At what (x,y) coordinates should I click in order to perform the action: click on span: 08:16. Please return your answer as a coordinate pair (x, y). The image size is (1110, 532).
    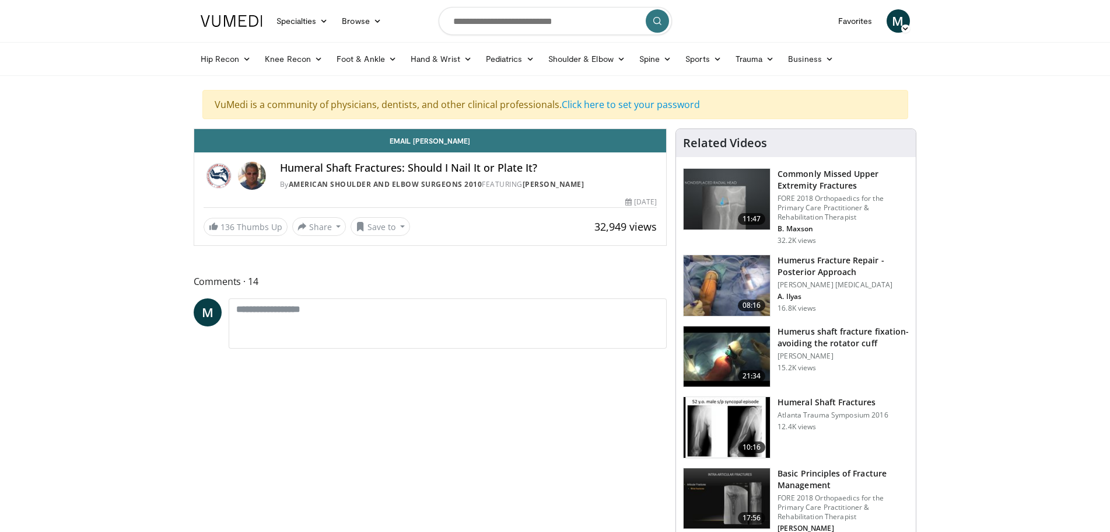
    Looking at the image, I should click on (752, 305).